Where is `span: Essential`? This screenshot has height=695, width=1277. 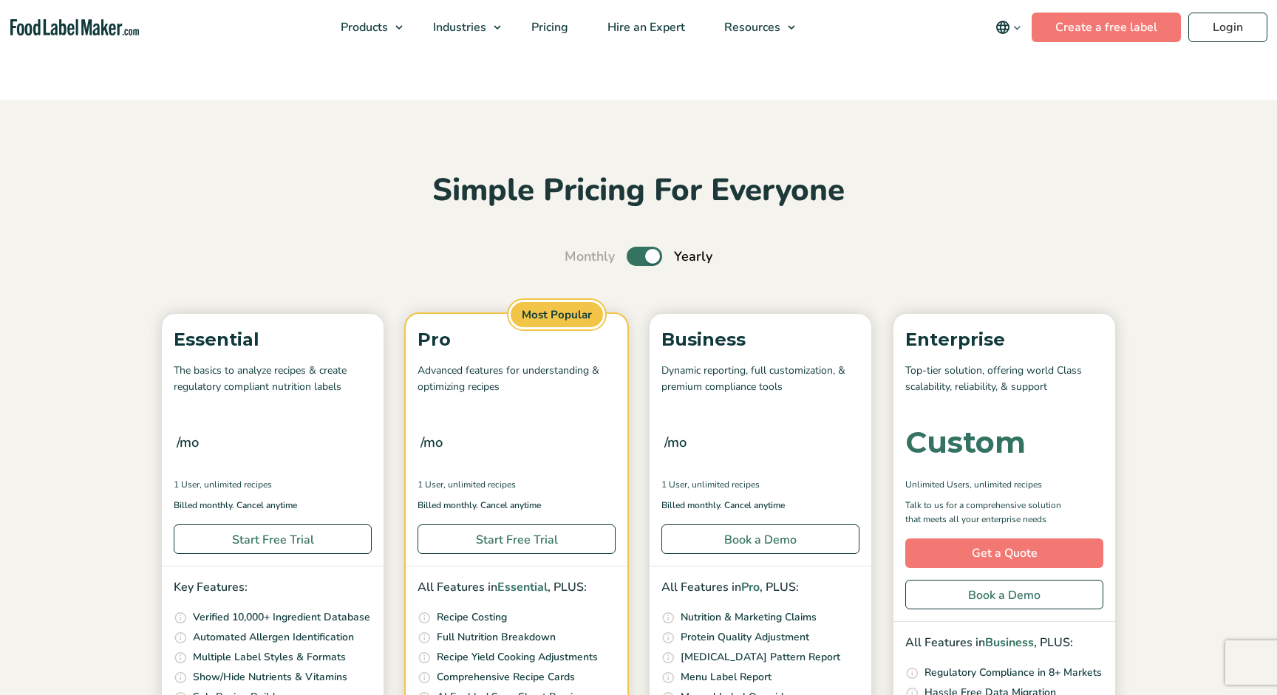
span: Essential is located at coordinates (522, 587).